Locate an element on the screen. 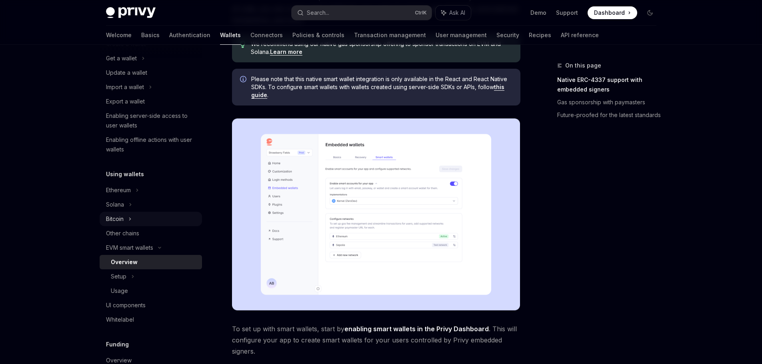  svg: Info is located at coordinates (244, 80).